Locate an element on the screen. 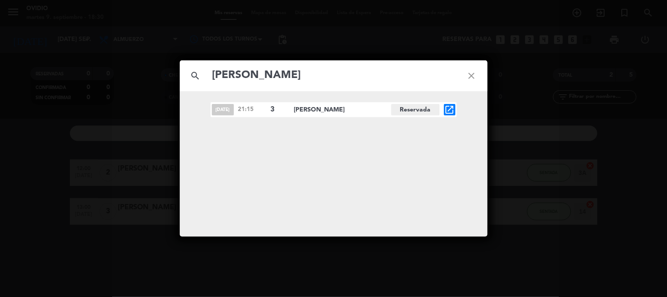 The height and width of the screenshot is (297, 667). span: Reservada is located at coordinates (416, 110).